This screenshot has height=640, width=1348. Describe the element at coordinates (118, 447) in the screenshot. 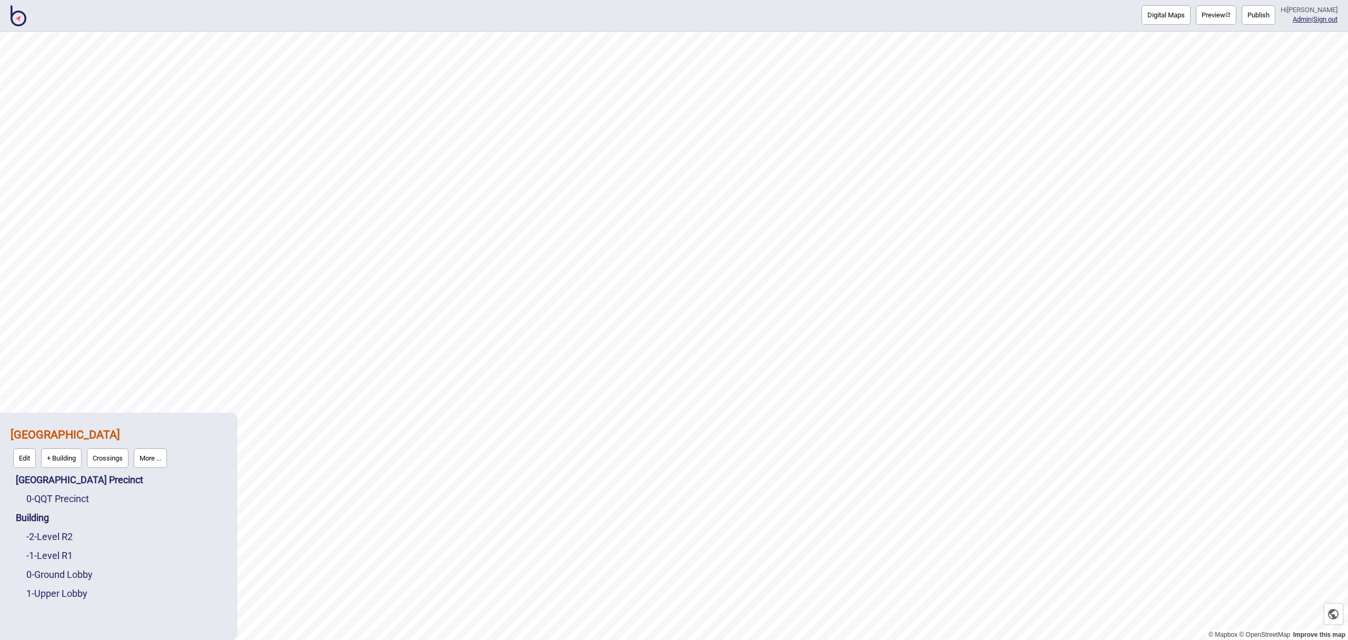

I see `div: Quay Quarter Tower` at that location.